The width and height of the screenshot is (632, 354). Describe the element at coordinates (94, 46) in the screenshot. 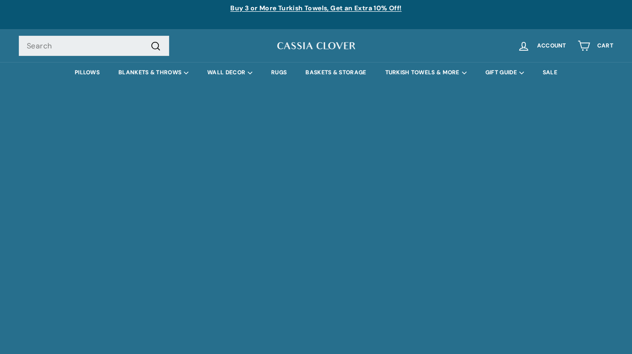

I see `input: Search` at that location.